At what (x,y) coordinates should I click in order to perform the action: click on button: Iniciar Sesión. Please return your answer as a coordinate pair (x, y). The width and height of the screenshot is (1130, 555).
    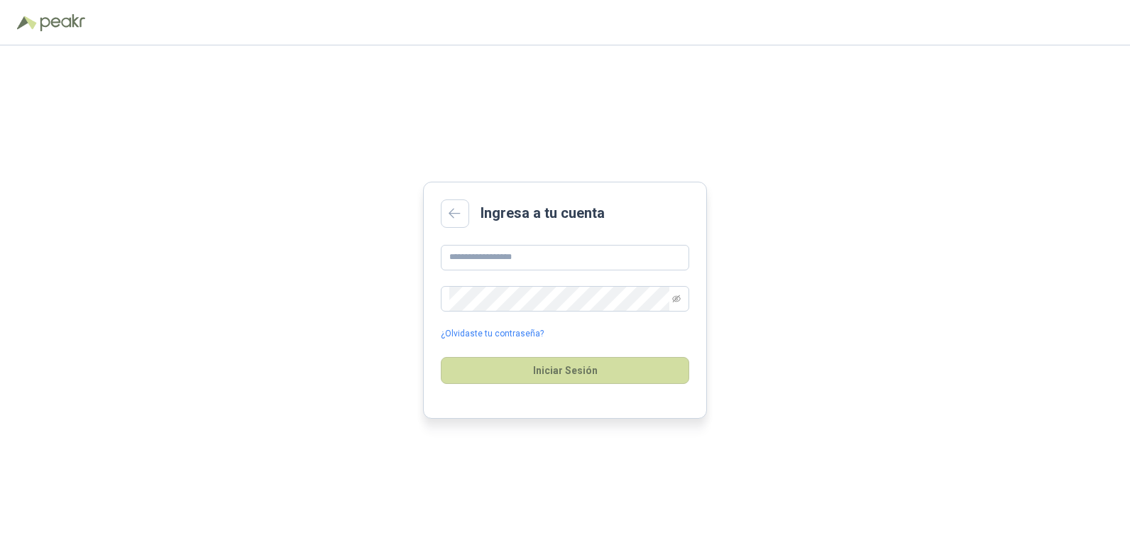
    Looking at the image, I should click on (565, 370).